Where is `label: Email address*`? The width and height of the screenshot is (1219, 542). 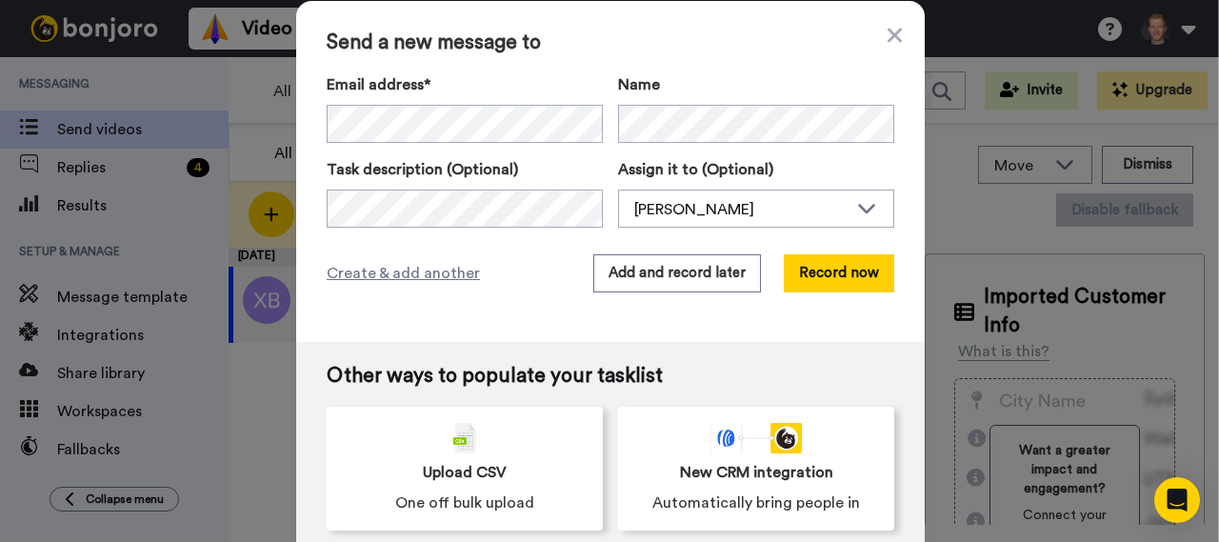 label: Email address* is located at coordinates (465, 85).